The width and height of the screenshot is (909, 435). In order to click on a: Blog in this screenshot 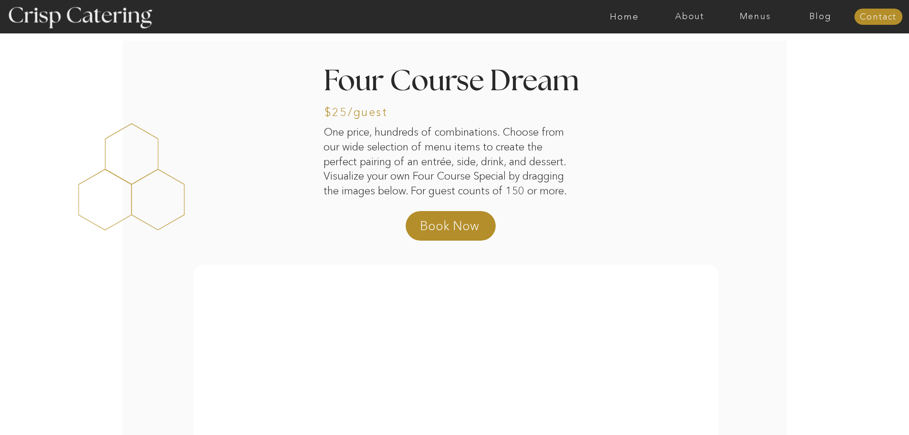, I will do `click(820, 17)`.